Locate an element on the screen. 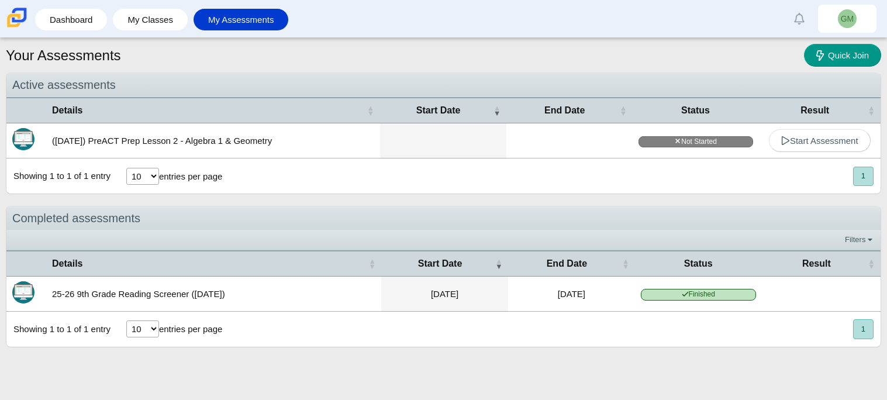  div: Active assessments is located at coordinates (443, 85).